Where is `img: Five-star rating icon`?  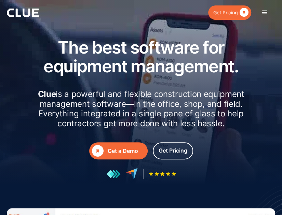
img: Five-star rating icon is located at coordinates (162, 174).